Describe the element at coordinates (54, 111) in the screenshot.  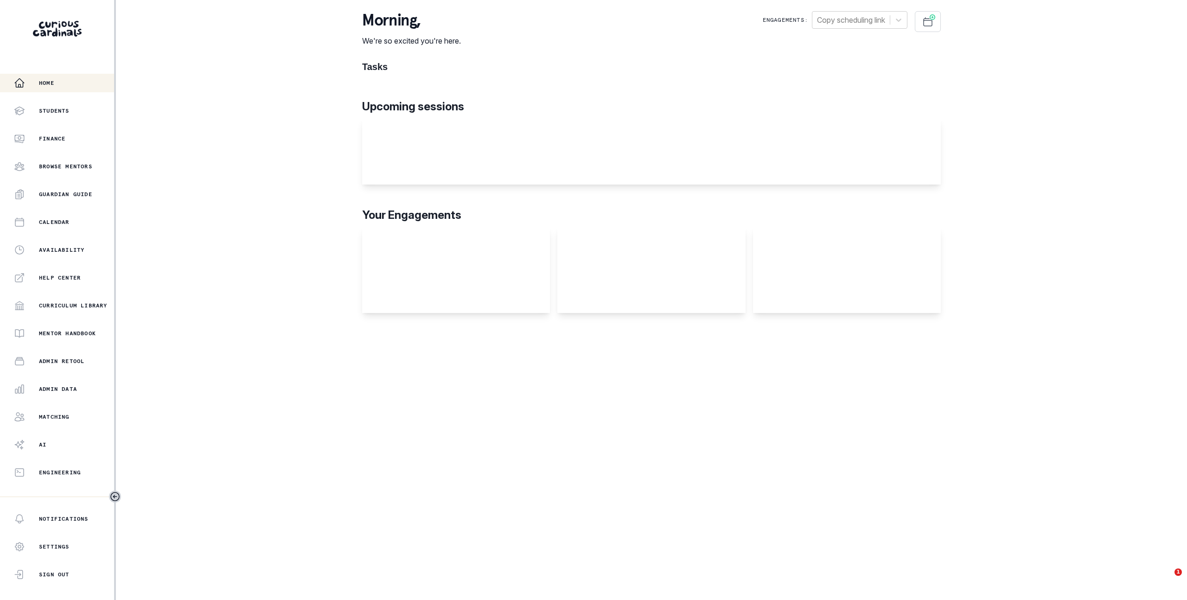
I see `p: Students` at that location.